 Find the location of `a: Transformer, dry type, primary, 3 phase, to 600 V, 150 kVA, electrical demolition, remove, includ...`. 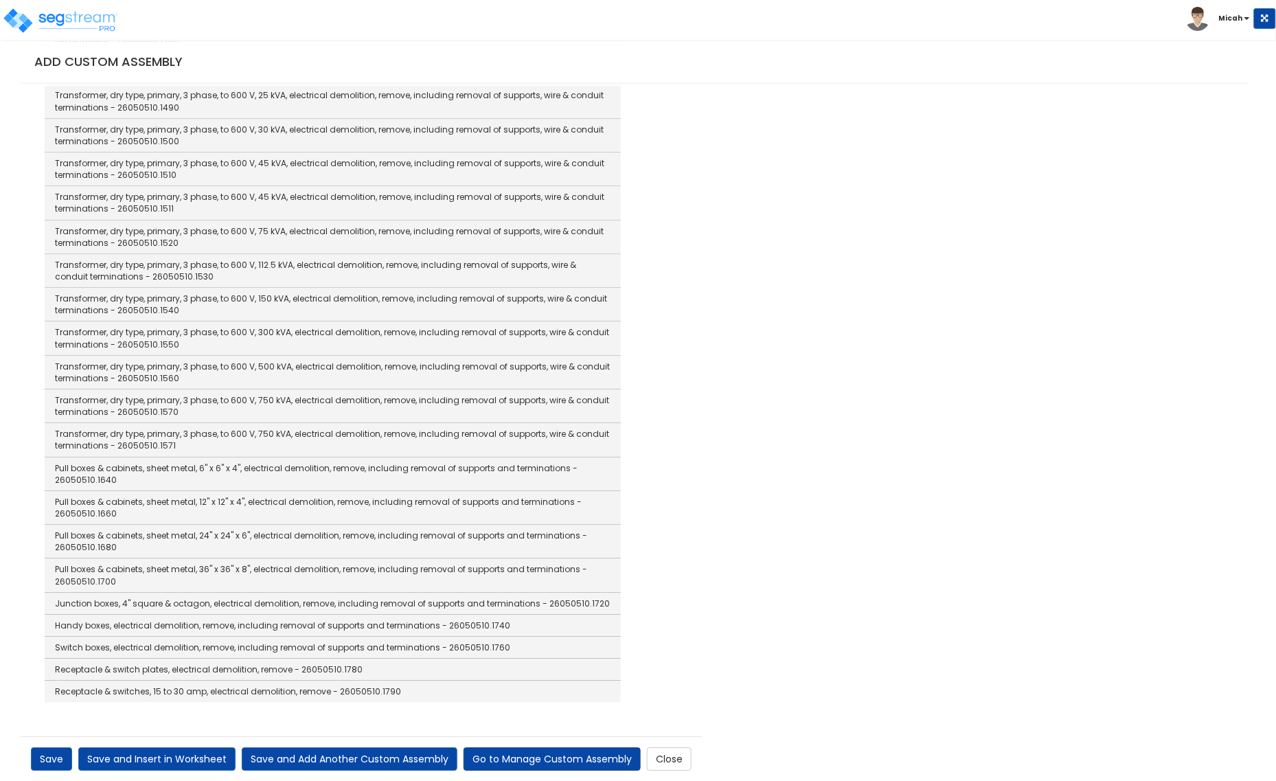

a: Transformer, dry type, primary, 3 phase, to 600 V, 150 kVA, electrical demolition, remove, includ... is located at coordinates (332, 304).